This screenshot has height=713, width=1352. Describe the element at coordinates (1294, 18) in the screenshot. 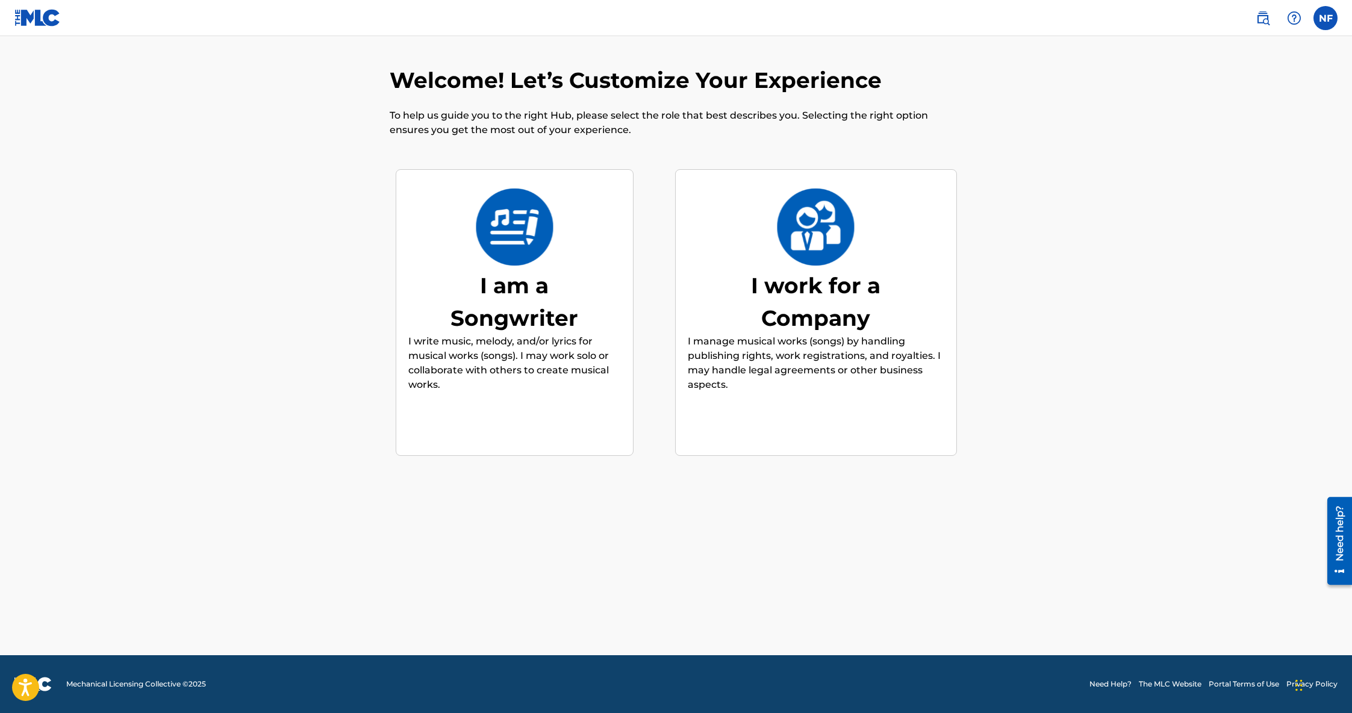

I see `div: Help` at that location.